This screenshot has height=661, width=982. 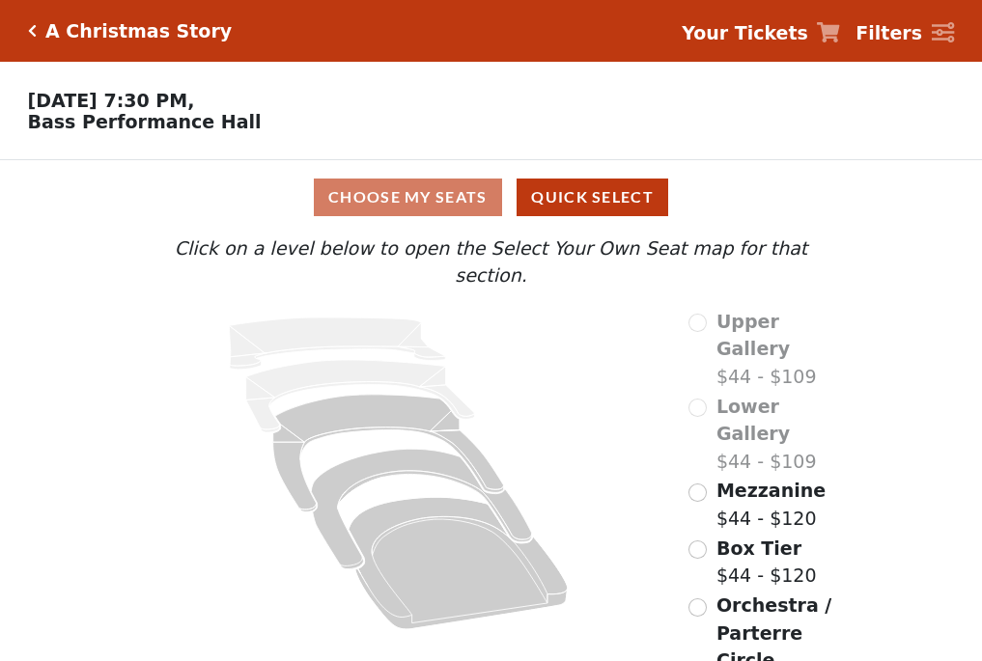 What do you see at coordinates (753, 335) in the screenshot?
I see `span: Upper Gallery` at bounding box center [753, 335].